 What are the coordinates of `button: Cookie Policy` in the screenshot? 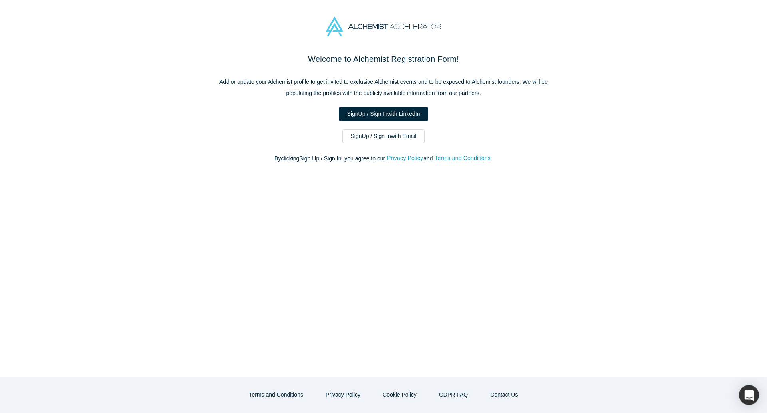 It's located at (399, 395).